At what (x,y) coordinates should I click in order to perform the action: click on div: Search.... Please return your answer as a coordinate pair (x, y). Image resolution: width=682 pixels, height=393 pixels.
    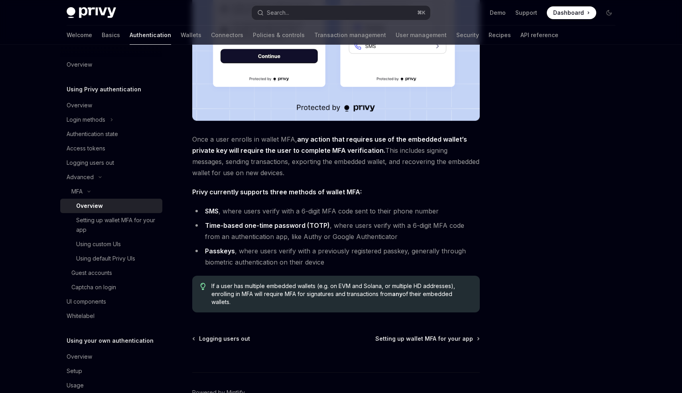
    Looking at the image, I should click on (278, 13).